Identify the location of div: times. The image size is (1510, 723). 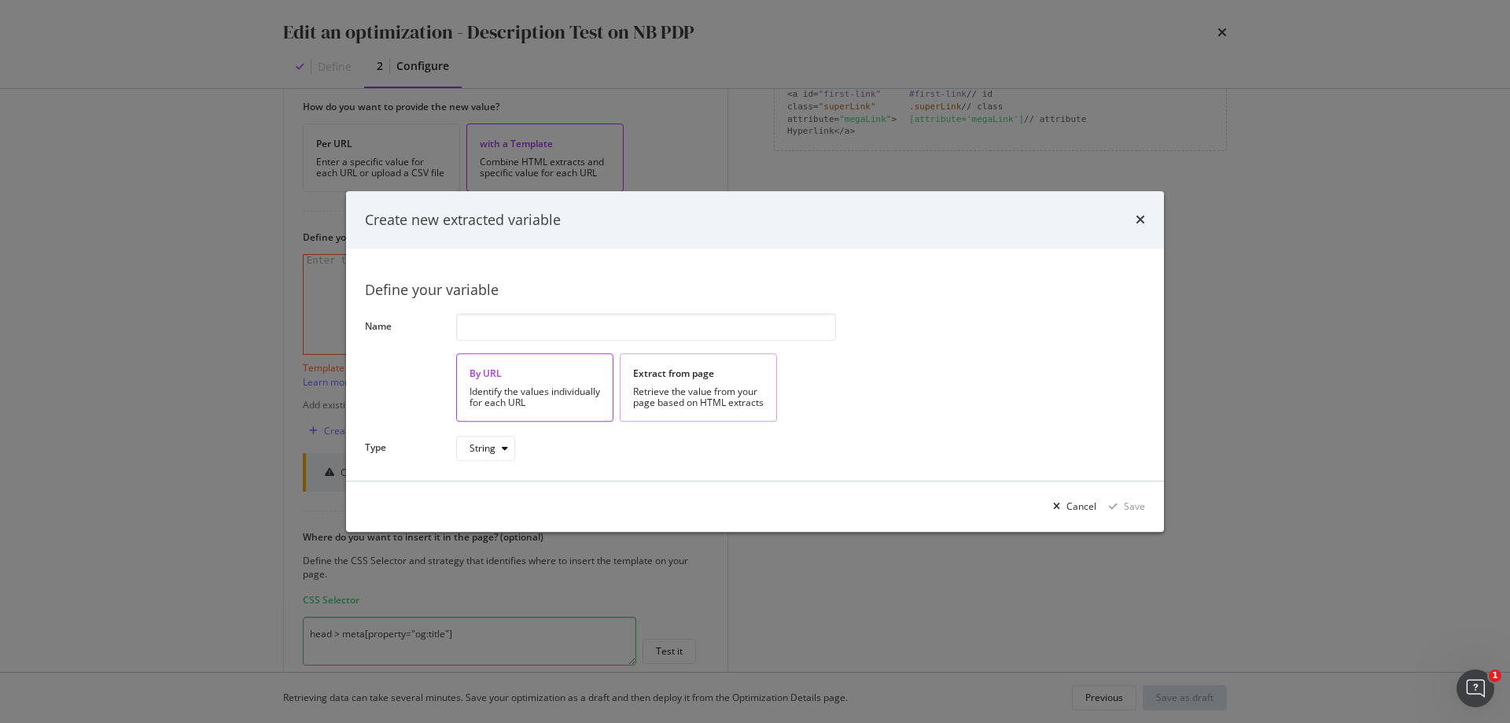
(1140, 220).